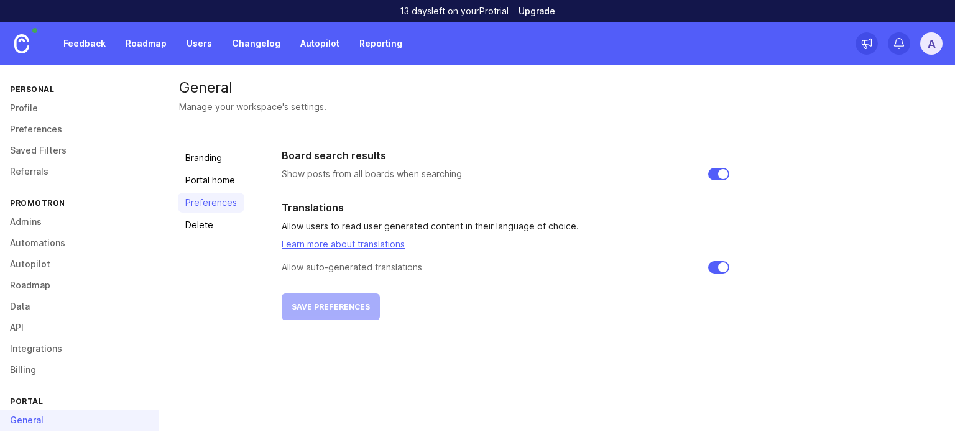  What do you see at coordinates (505, 208) in the screenshot?
I see `h2: Translations` at bounding box center [505, 208].